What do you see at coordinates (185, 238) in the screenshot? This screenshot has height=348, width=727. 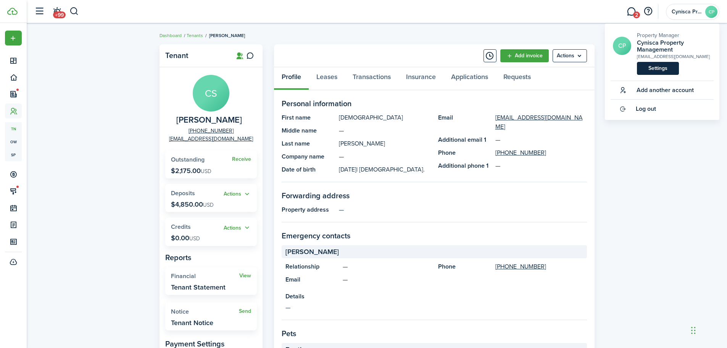 I see `p: $0.00` at bounding box center [185, 238].